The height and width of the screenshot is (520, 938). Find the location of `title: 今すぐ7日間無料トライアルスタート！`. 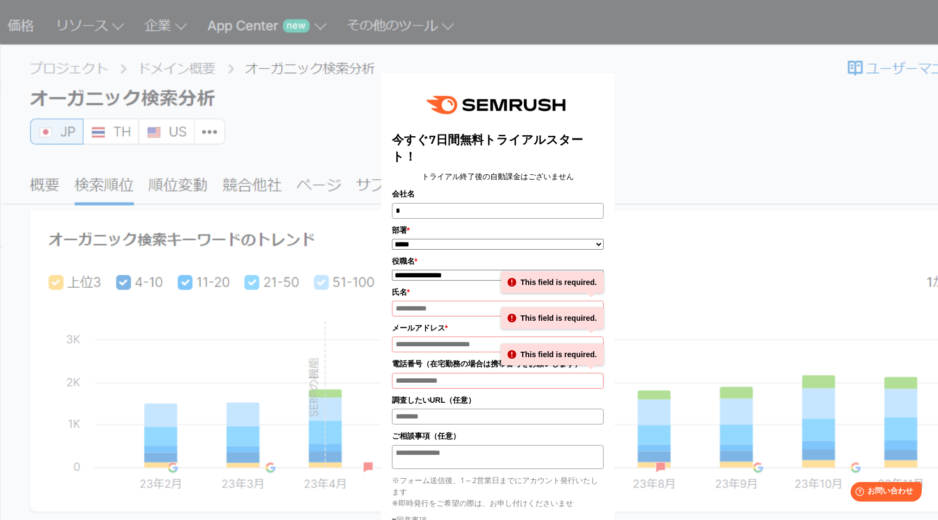

title: 今すぐ7日間無料トライアルスタート！ is located at coordinates (498, 148).